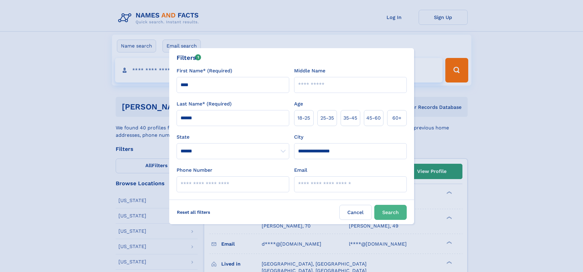 Image resolution: width=583 pixels, height=272 pixels. I want to click on span: 60+, so click(397, 118).